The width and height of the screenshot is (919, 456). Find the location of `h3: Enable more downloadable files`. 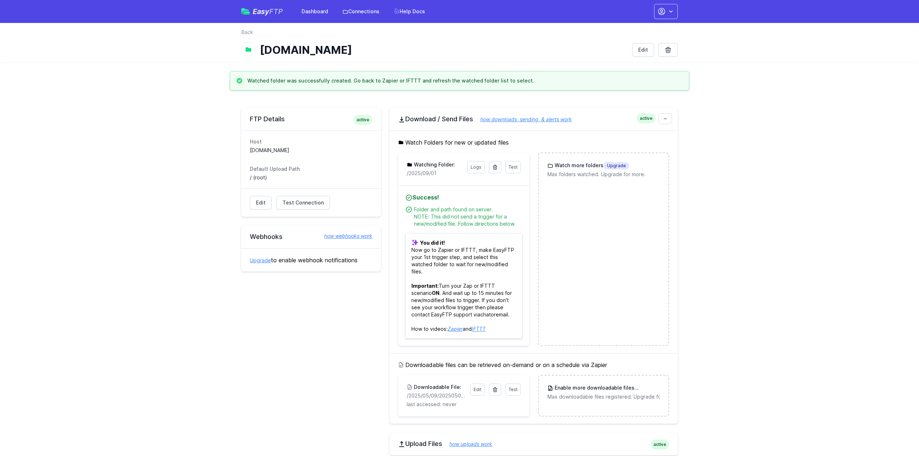

h3: Enable more downloadable files is located at coordinates (606, 388).